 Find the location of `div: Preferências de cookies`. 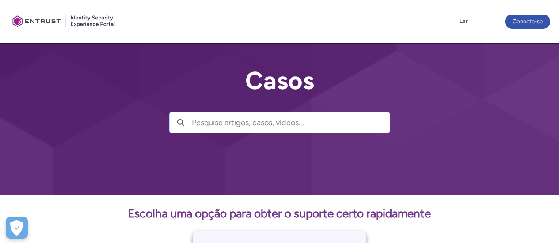

div: Preferências de cookies is located at coordinates (17, 228).